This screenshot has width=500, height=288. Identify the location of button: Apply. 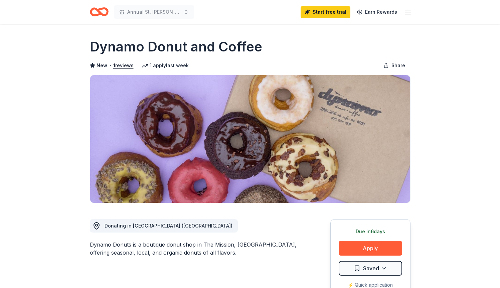
(370, 248).